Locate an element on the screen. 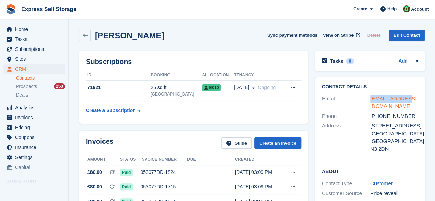 The height and width of the screenshot is (201, 435). span: Deals is located at coordinates (22, 95).